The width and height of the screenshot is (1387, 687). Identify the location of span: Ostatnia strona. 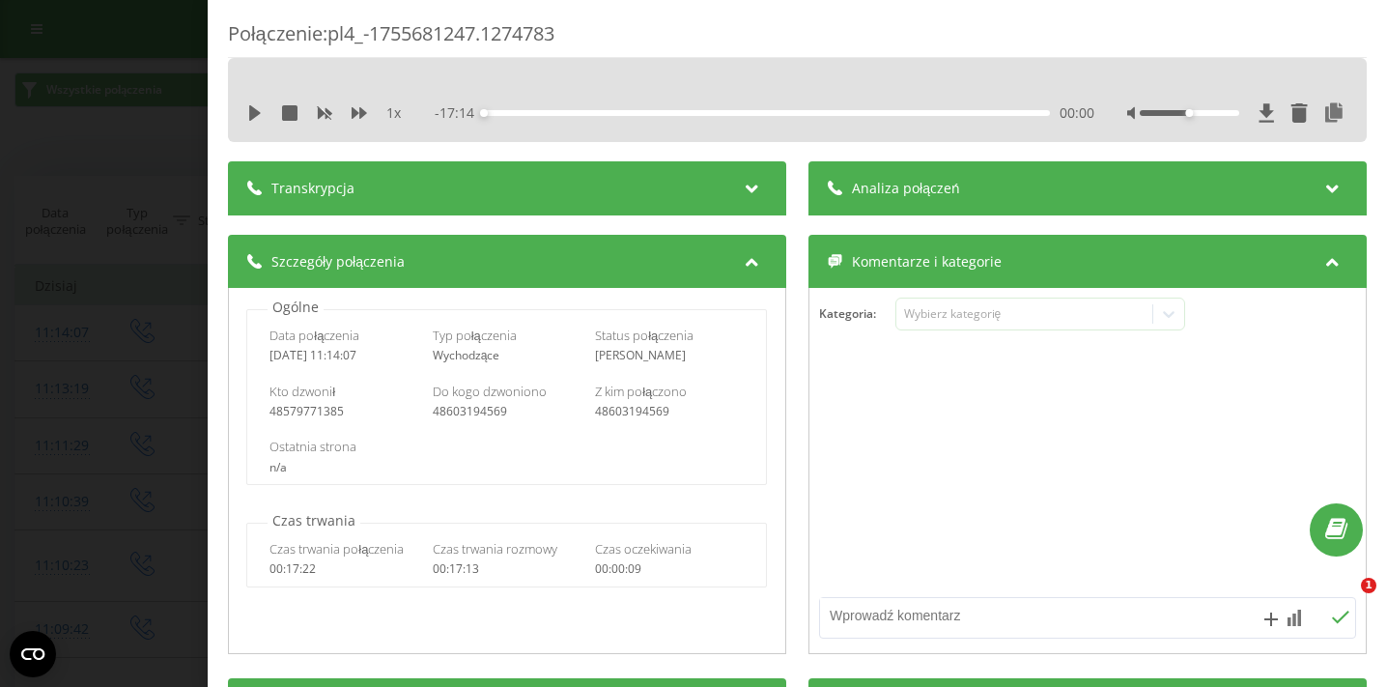
(314, 446).